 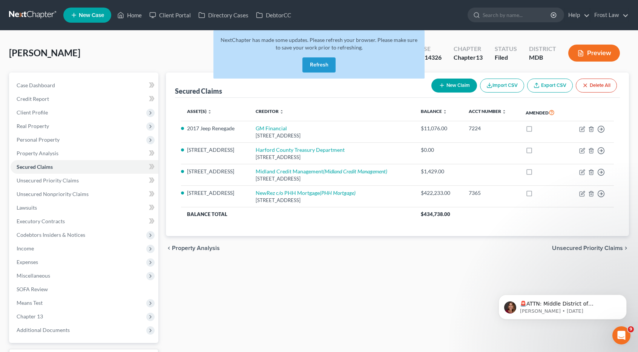 What do you see at coordinates (170, 15) in the screenshot?
I see `a: Client Portal` at bounding box center [170, 15].